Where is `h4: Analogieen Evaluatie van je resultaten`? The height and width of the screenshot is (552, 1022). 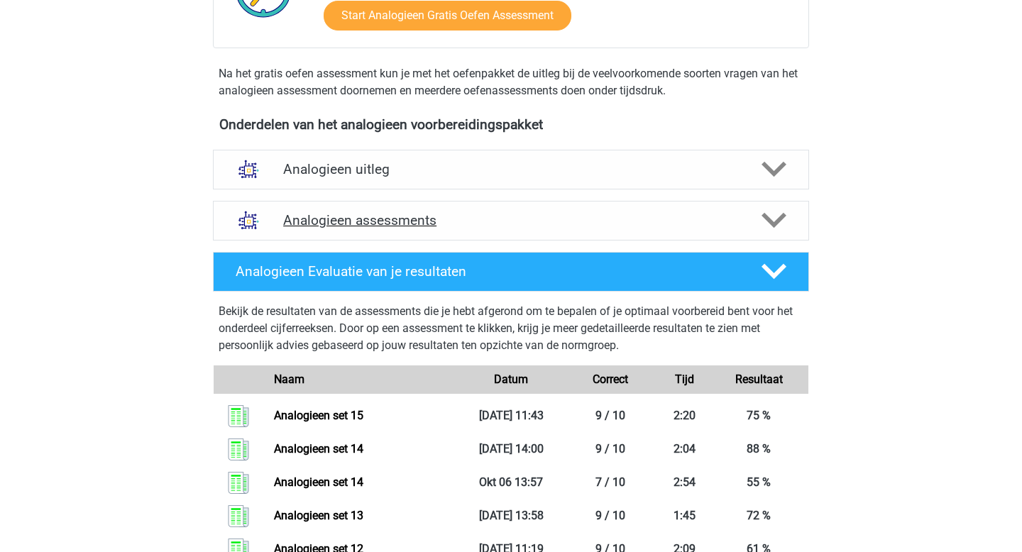 h4: Analogieen Evaluatie van je resultaten is located at coordinates (487, 271).